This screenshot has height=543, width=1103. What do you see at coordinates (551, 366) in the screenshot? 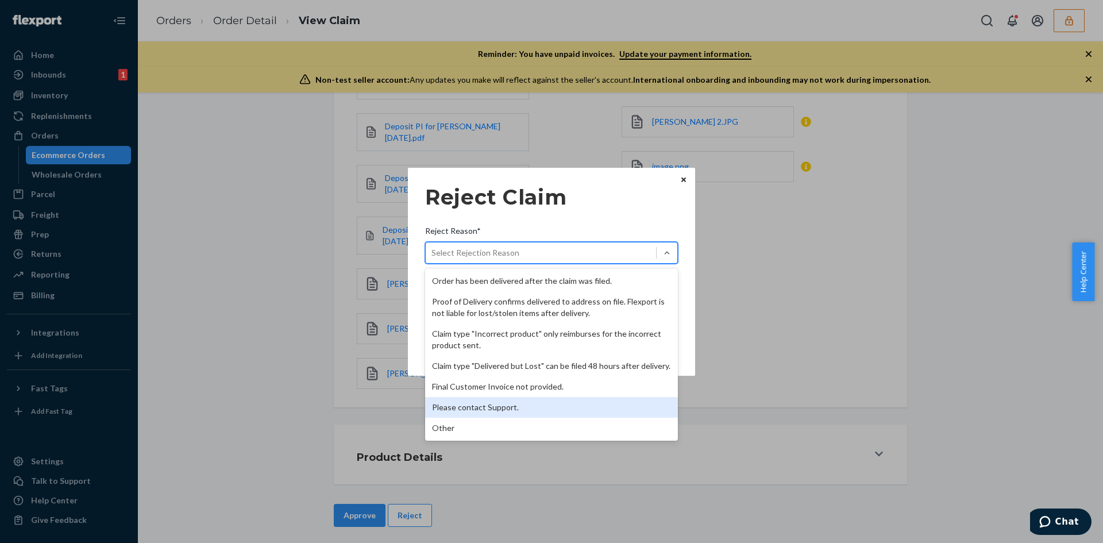
I see `div: Claim type "Delivered but Lost" can be filed 48 hours after delivery.` at bounding box center [551, 366].